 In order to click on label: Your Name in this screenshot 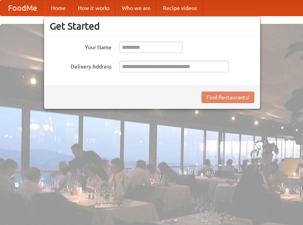, I will do `click(81, 46)`.